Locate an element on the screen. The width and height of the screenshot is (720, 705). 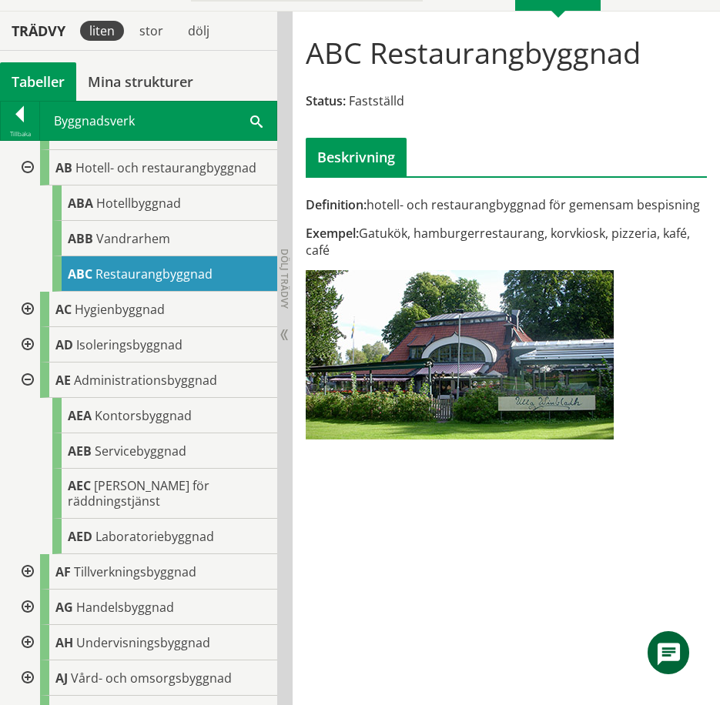
span: Handelsbyggnad is located at coordinates (125, 607).